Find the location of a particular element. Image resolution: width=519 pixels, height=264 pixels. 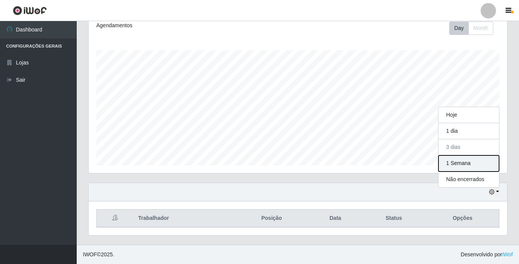

button: 3 dias is located at coordinates (469, 147).